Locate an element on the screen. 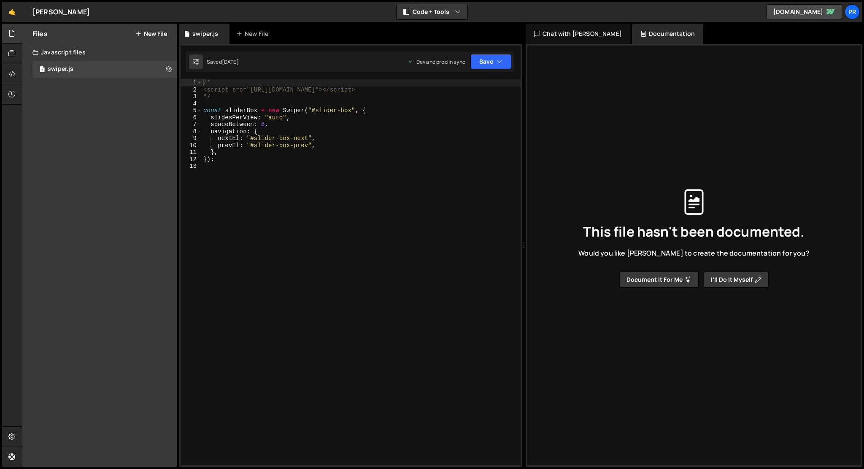  a: pr is located at coordinates (852, 12).